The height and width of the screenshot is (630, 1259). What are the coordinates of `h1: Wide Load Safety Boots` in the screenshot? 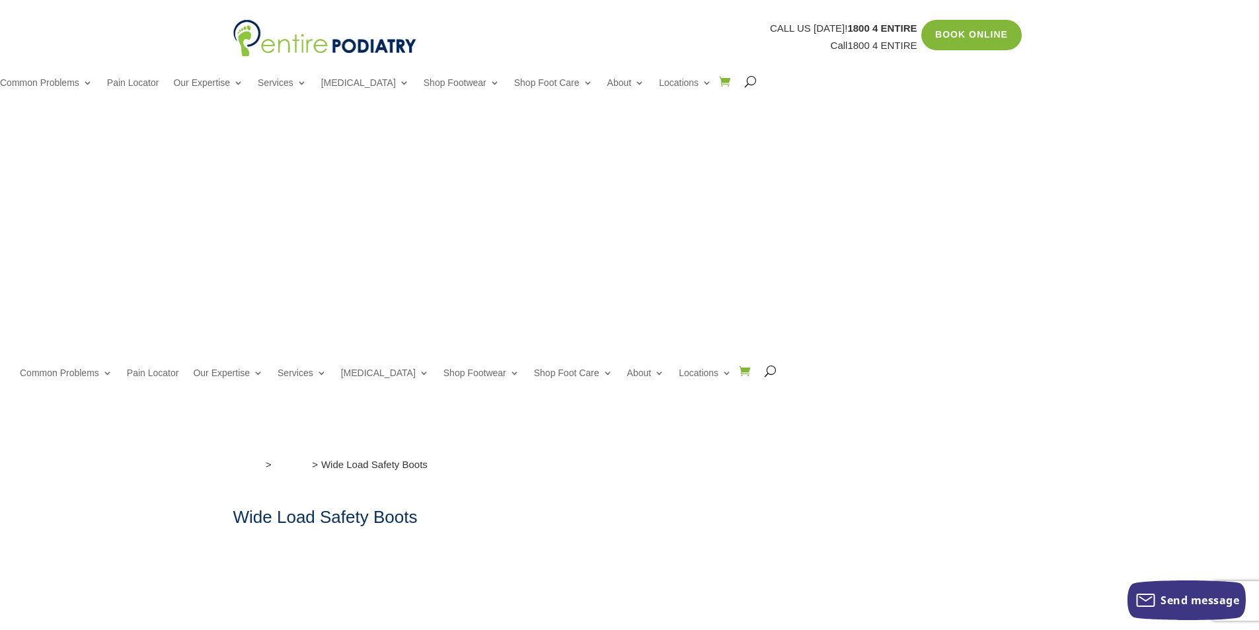 It's located at (630, 520).